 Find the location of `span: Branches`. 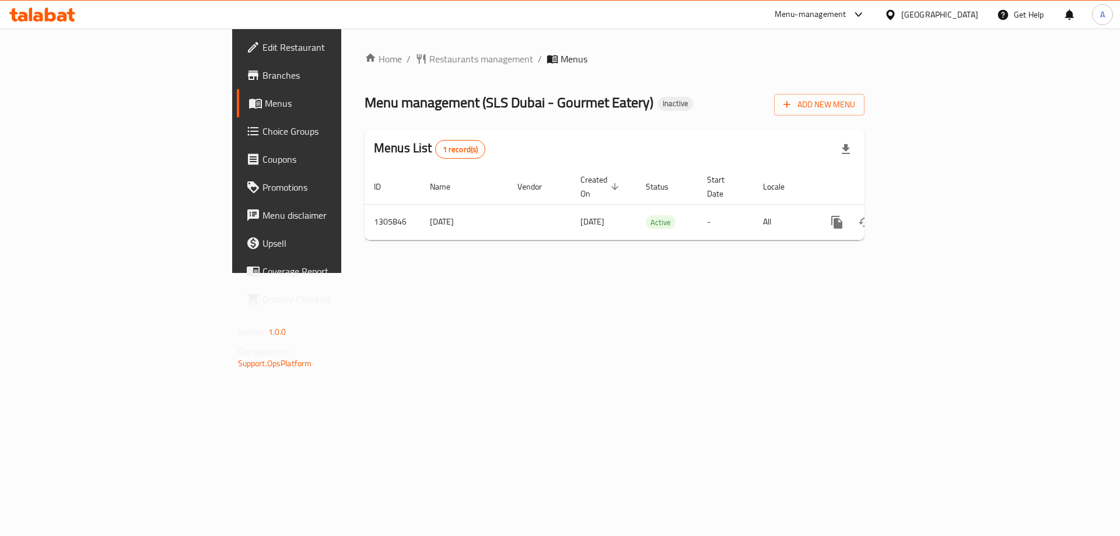

span: Branches is located at coordinates (336, 75).